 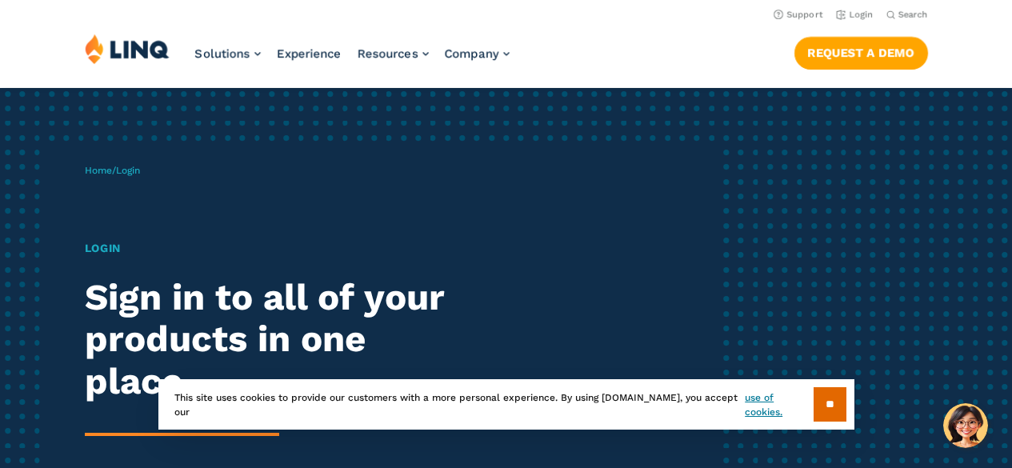 What do you see at coordinates (778, 405) in the screenshot?
I see `a: use of cookies.` at bounding box center [778, 405].